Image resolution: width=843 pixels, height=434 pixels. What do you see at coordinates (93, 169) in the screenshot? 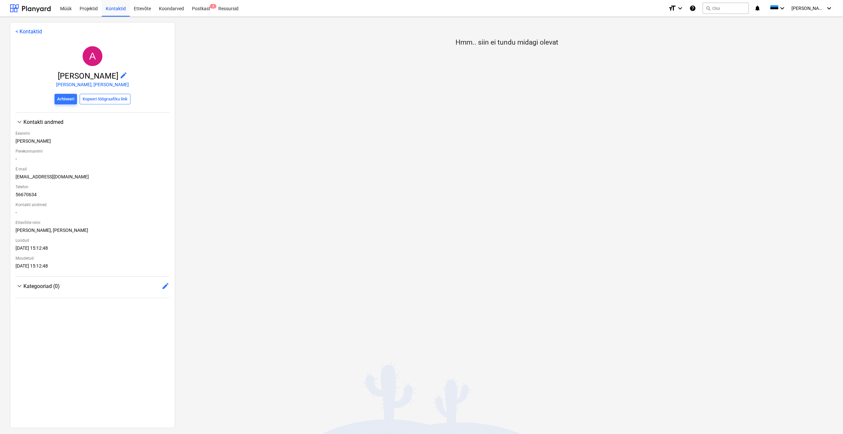
I see `div: E-mail` at bounding box center [93, 169].